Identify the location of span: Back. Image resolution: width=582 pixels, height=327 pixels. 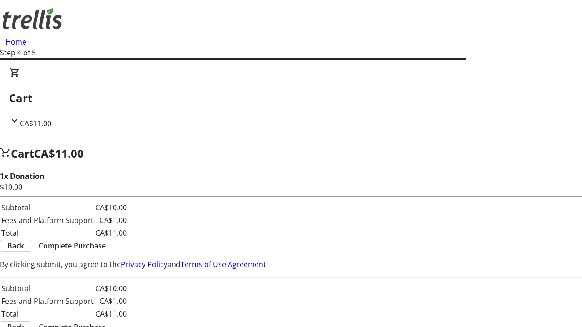
(15, 246).